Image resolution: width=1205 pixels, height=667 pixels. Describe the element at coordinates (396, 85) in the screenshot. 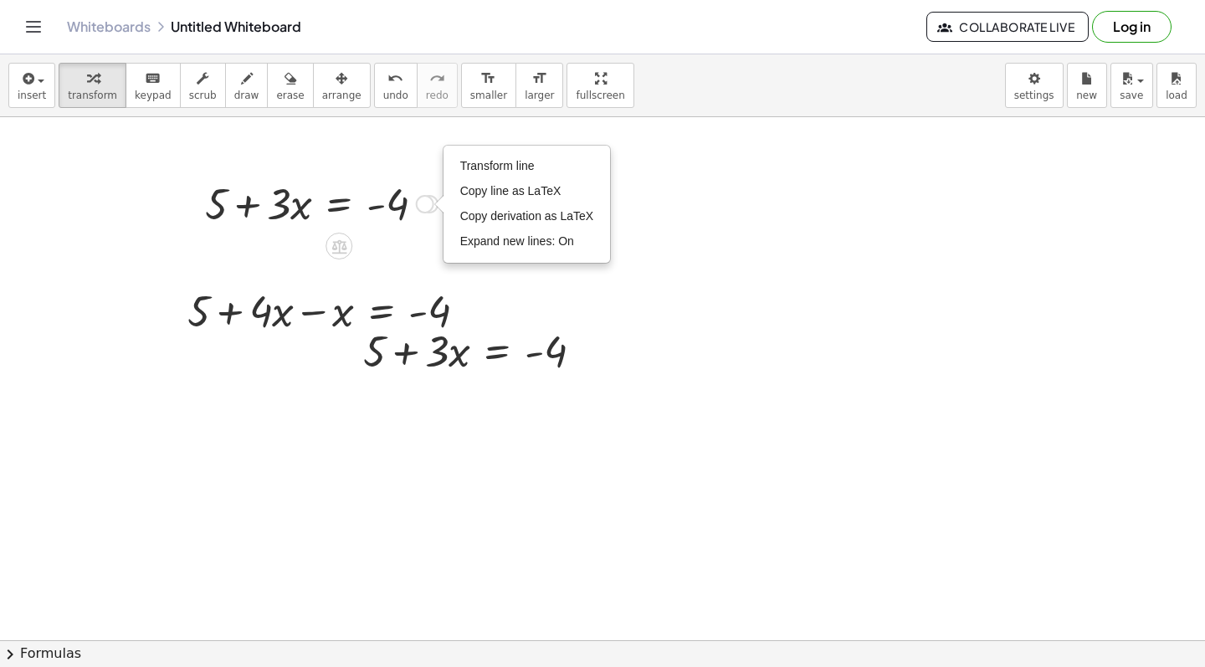

I see `button: undoundo` at that location.